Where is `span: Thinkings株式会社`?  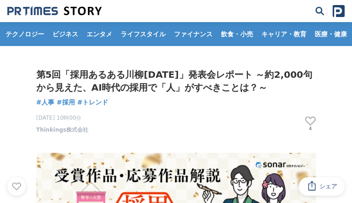 span: Thinkings株式会社 is located at coordinates (63, 130).